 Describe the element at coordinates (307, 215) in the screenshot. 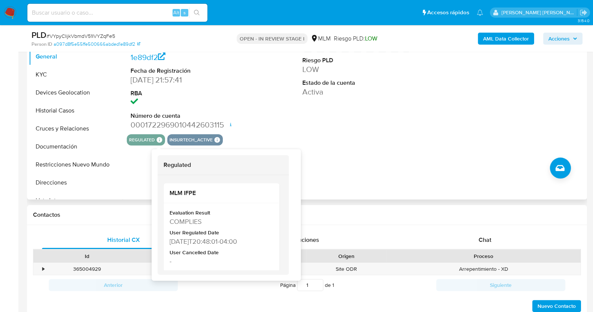

I see `h1: Contactos` at that location.